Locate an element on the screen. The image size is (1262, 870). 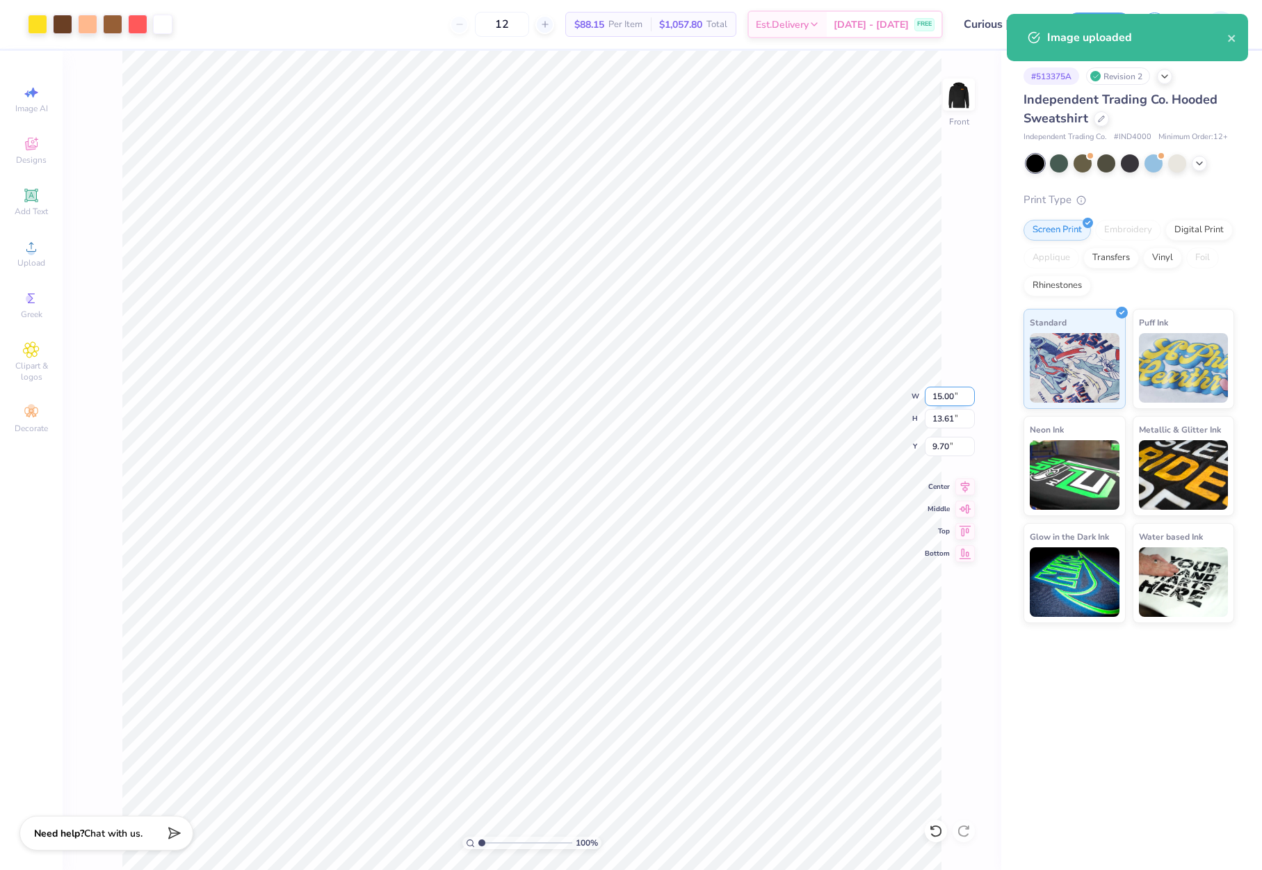
span: # IND4000 is located at coordinates (1133, 137).